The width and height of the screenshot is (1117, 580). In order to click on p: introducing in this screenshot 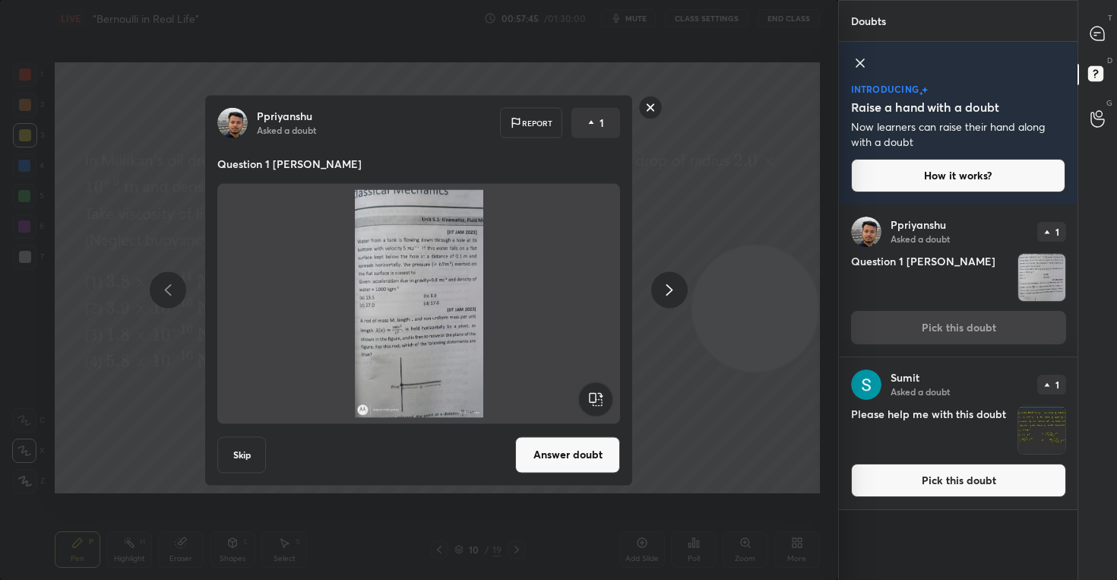, I will do `click(885, 89)`.